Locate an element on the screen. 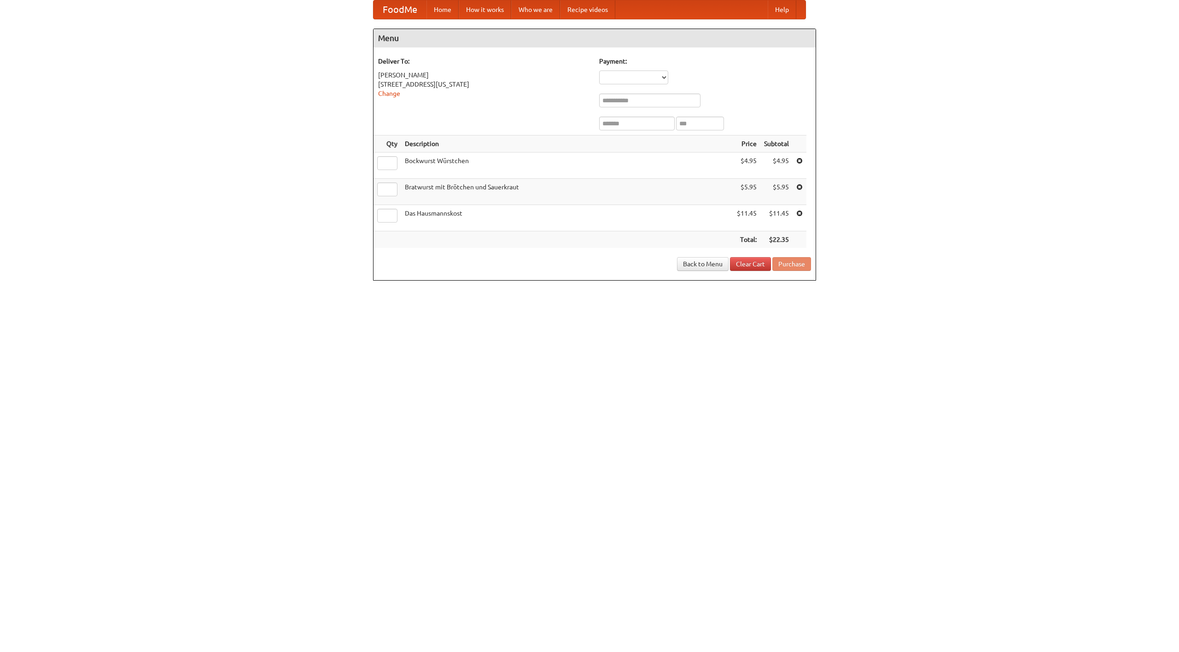  a: Help is located at coordinates (782, 10).